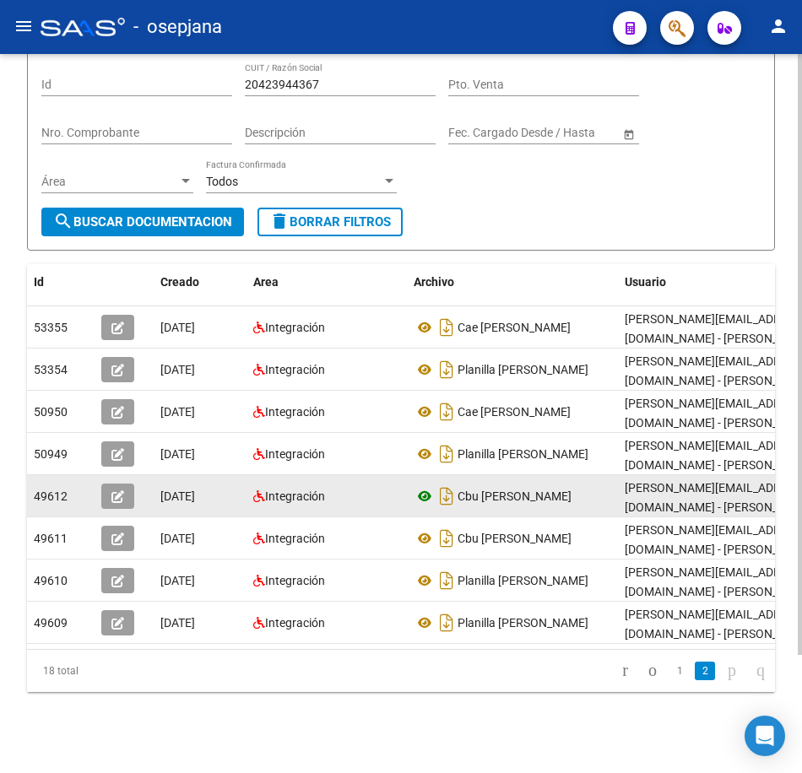  What do you see at coordinates (51, 327) in the screenshot?
I see `span: 53355` at bounding box center [51, 327].